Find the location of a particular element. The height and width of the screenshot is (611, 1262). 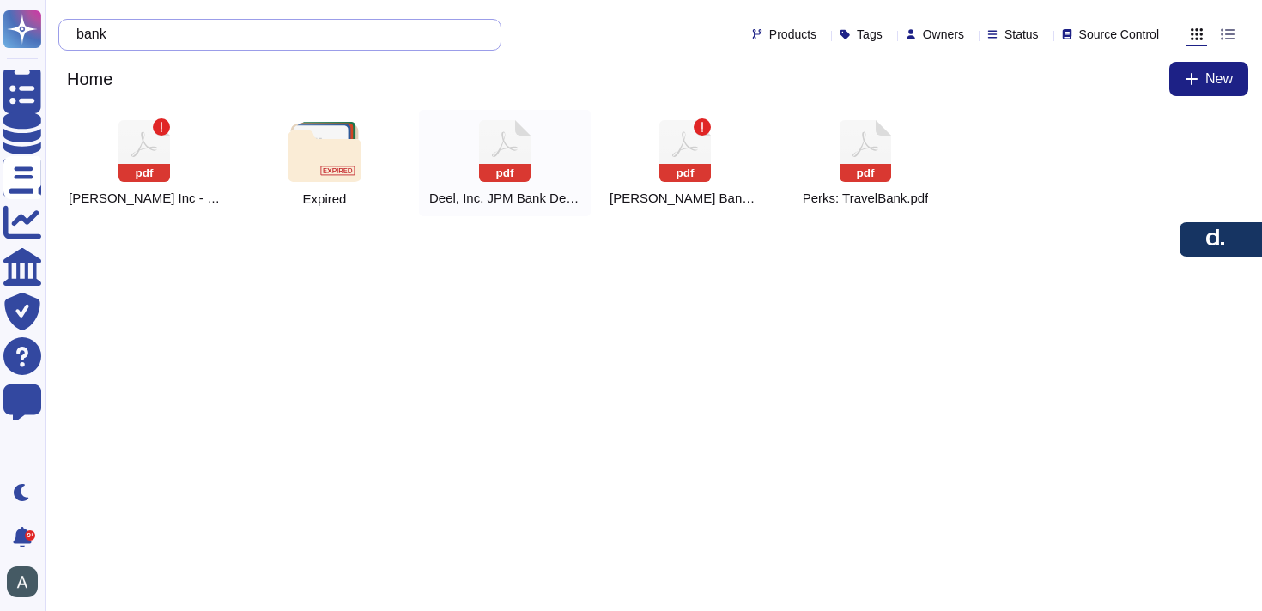

span: Home is located at coordinates (89, 79).